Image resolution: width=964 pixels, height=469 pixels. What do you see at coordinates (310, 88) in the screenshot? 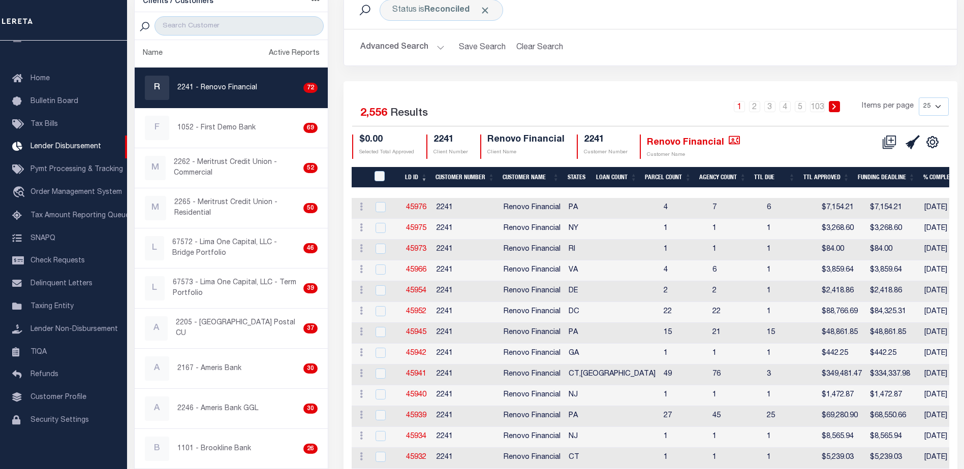
I see `div: 72` at bounding box center [310, 88].